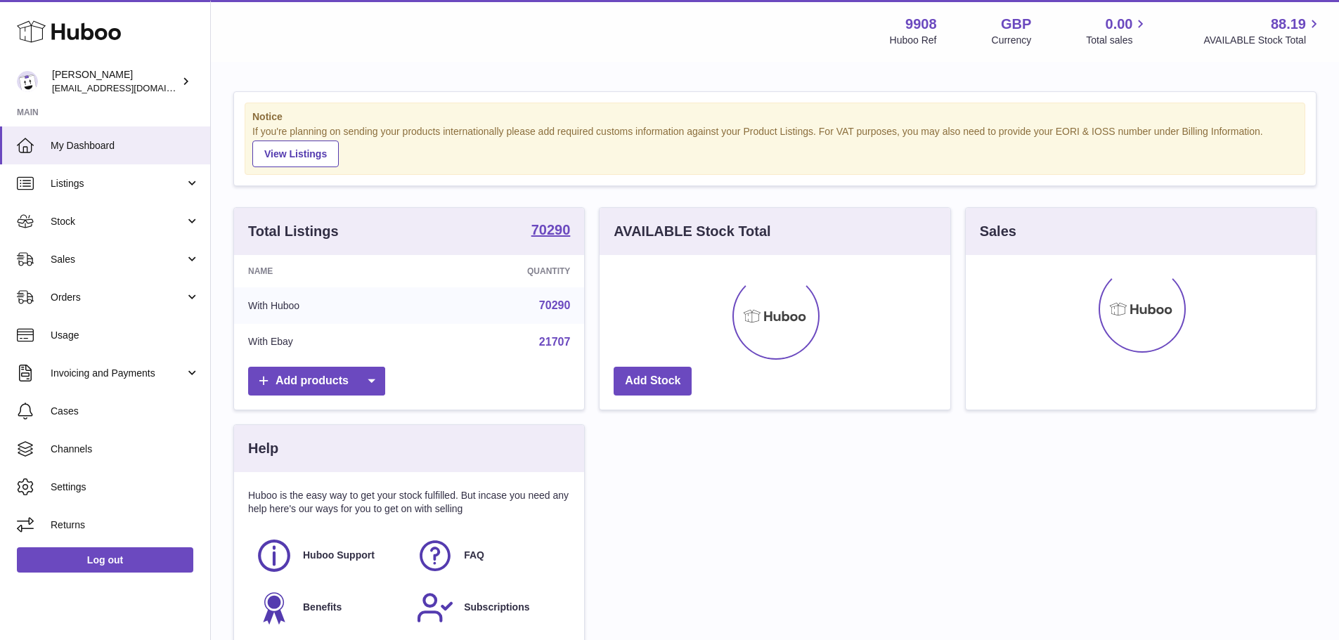 The height and width of the screenshot is (640, 1339). Describe the element at coordinates (652, 381) in the screenshot. I see `a: Add Stock` at that location.